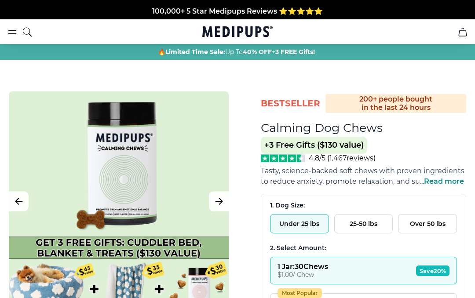  Describe the element at coordinates (463, 32) in the screenshot. I see `button: cart` at that location.